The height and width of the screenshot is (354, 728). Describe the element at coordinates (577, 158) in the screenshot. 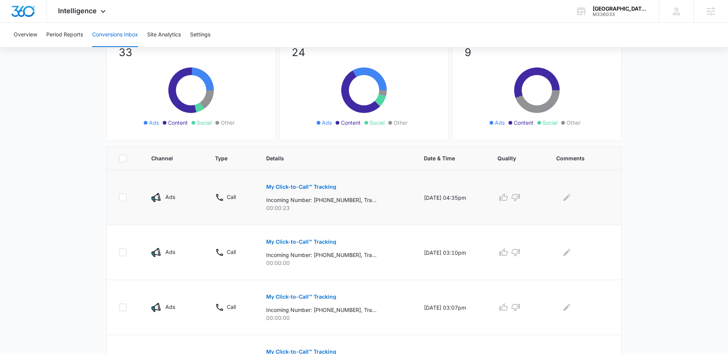

I see `span: Comments` at that location.